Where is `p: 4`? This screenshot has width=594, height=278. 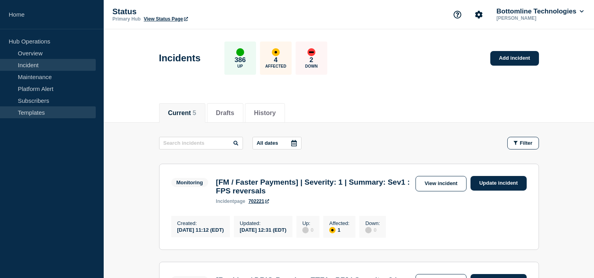 p: 4 is located at coordinates (275, 60).